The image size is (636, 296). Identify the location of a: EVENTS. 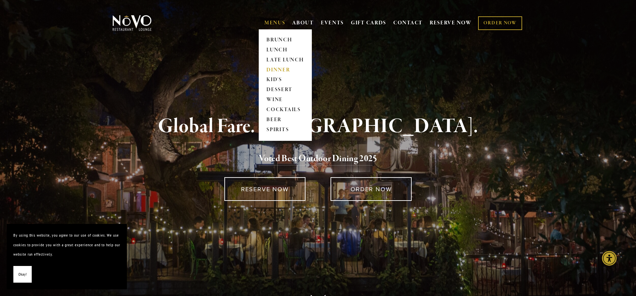
(332, 23).